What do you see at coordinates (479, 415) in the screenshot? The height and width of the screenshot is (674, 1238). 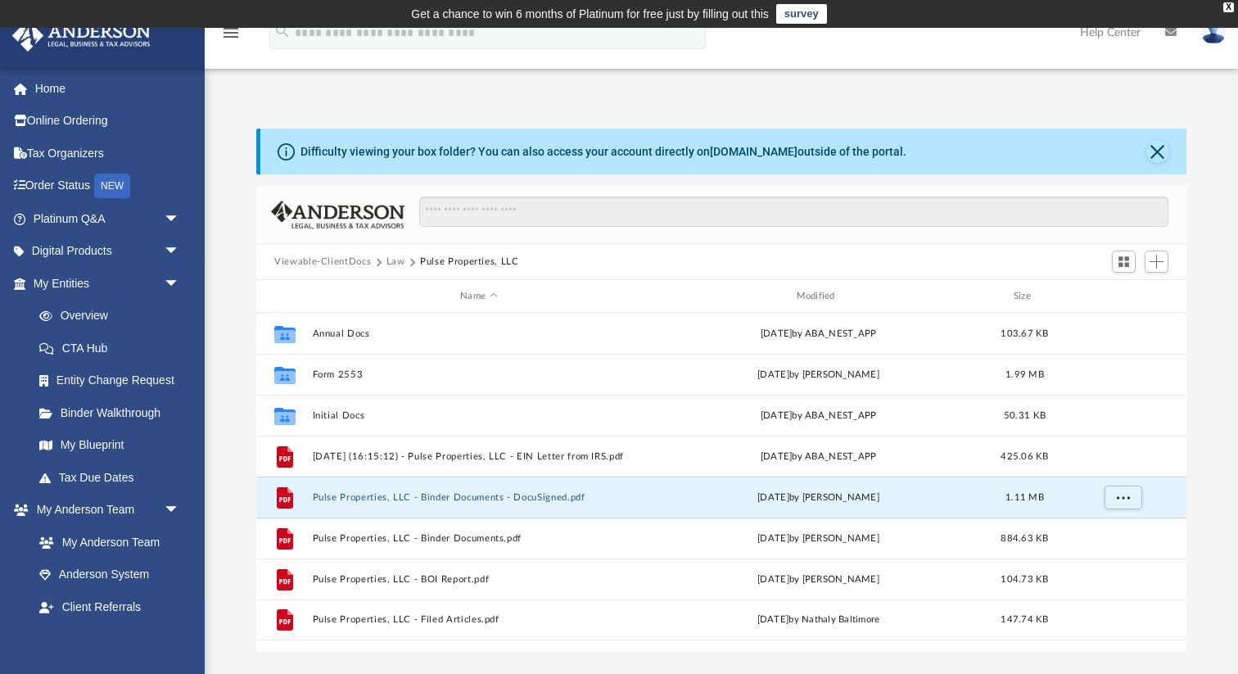 I see `button: Initial Docs` at bounding box center [479, 415].